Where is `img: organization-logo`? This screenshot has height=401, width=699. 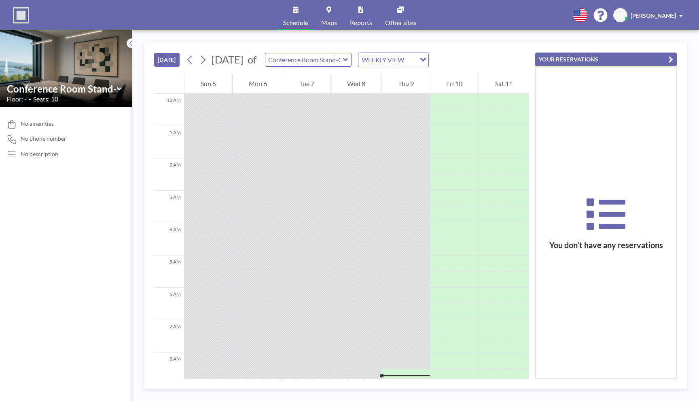
img: organization-logo is located at coordinates (21, 15).